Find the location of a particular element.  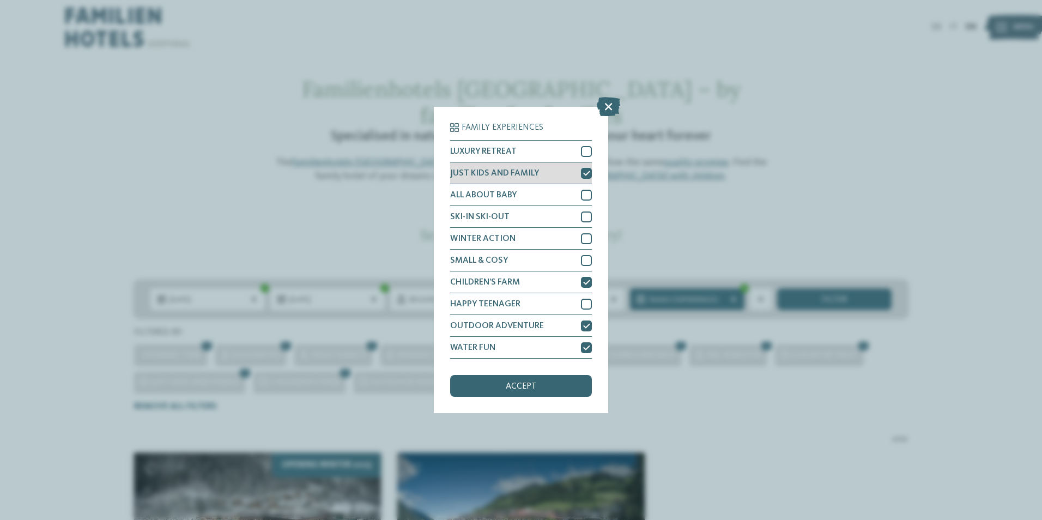

span: WINTER ACTION is located at coordinates (483, 239).